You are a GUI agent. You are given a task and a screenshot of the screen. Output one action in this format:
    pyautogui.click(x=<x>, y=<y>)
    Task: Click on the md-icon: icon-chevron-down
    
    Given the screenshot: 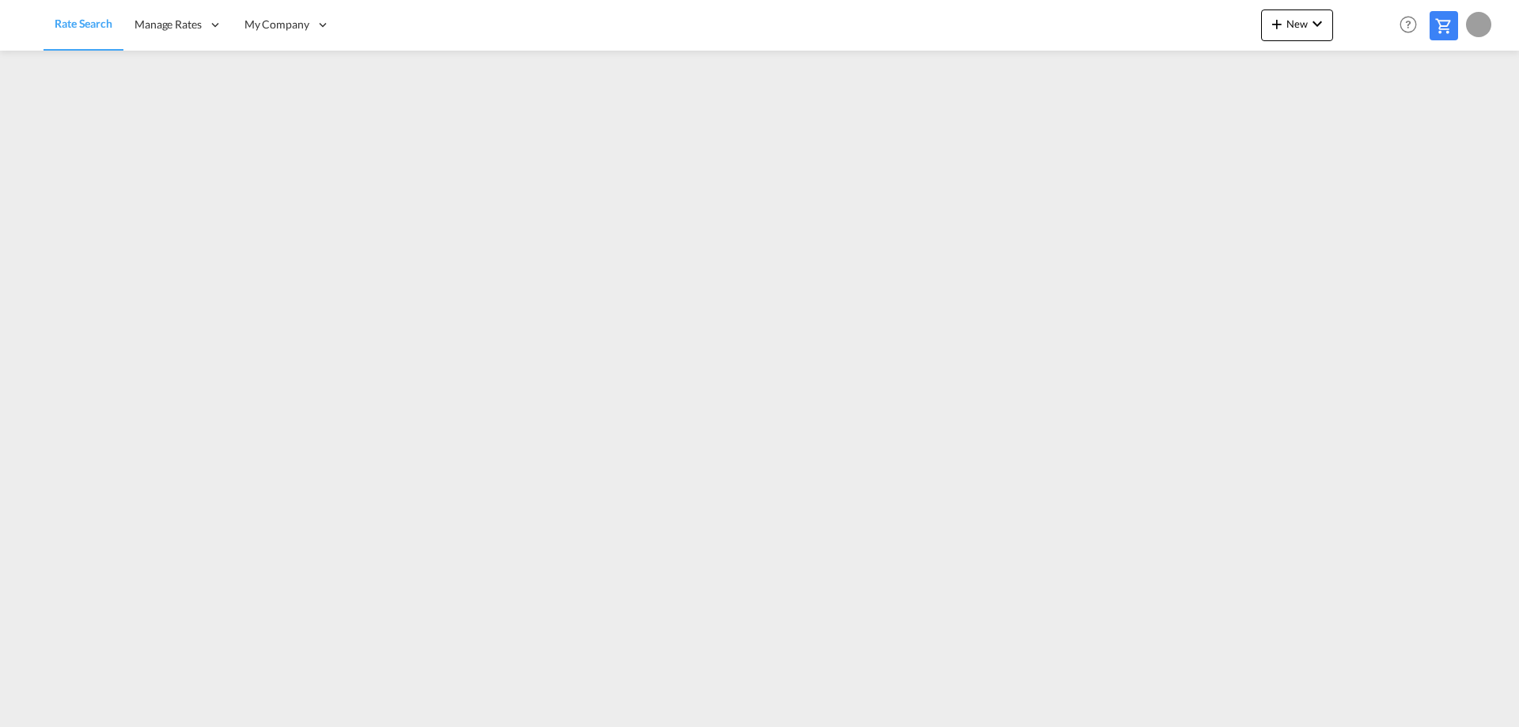 What is the action you would take?
    pyautogui.click(x=1317, y=24)
    